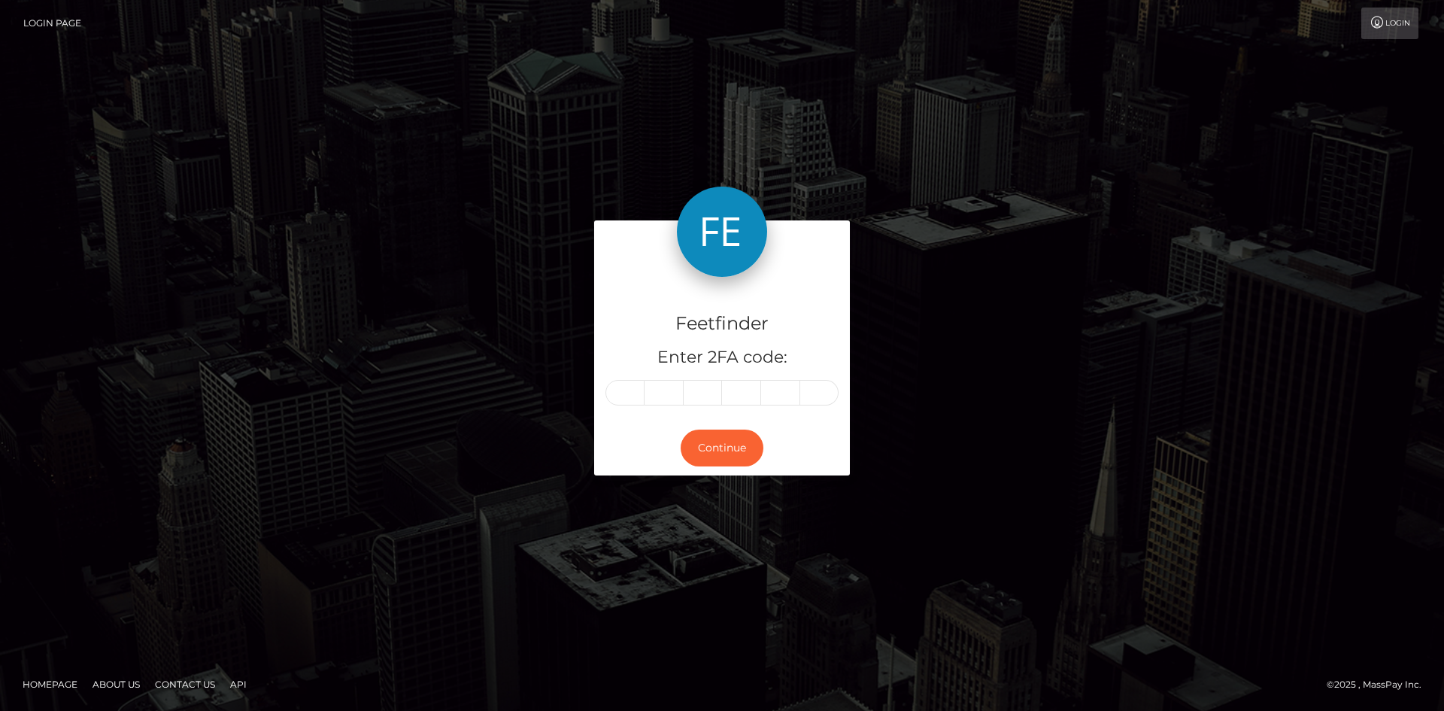 Image resolution: width=1444 pixels, height=711 pixels. What do you see at coordinates (185, 683) in the screenshot?
I see `a: Contact Us` at bounding box center [185, 683].